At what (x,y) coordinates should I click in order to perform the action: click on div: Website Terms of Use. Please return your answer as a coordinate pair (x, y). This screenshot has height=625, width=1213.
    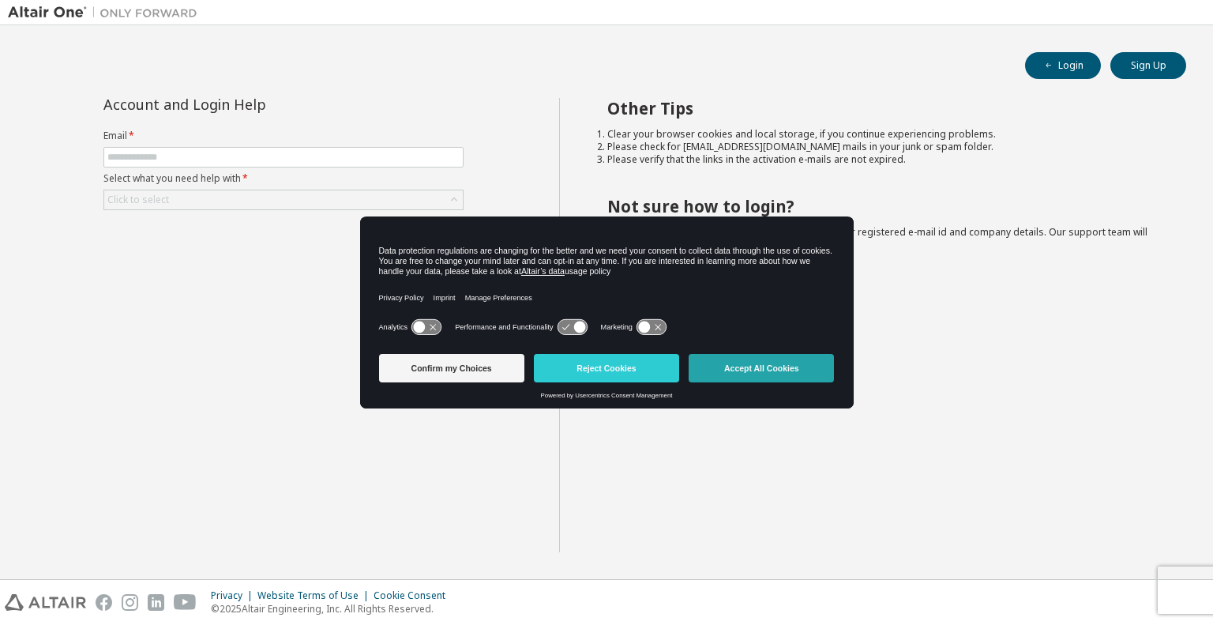
    Looking at the image, I should click on (315, 596).